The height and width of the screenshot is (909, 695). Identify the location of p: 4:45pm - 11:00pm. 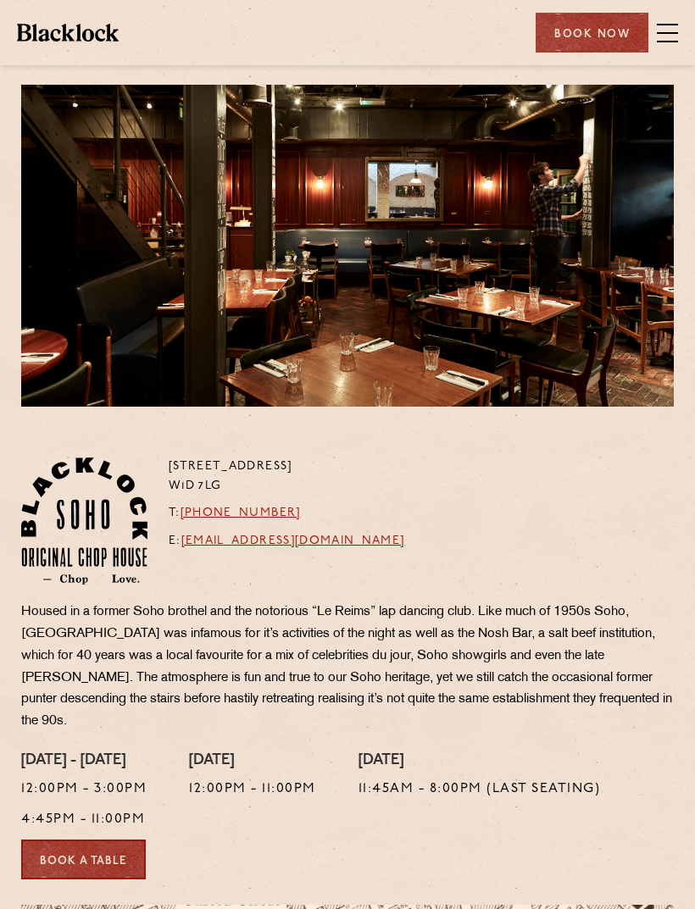
(84, 820).